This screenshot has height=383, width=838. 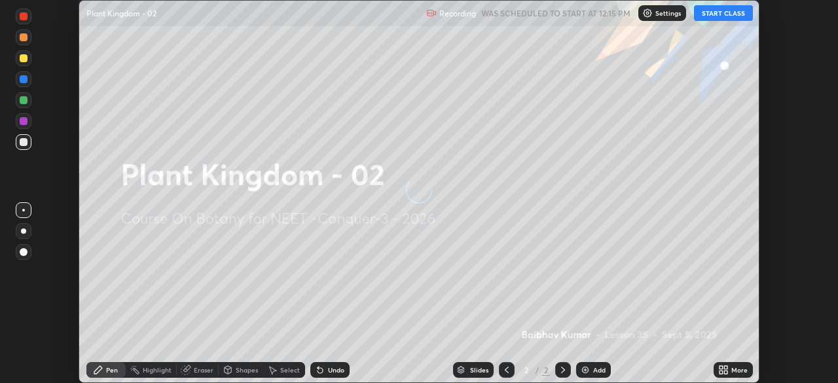 What do you see at coordinates (668, 13) in the screenshot?
I see `p: Settings` at bounding box center [668, 13].